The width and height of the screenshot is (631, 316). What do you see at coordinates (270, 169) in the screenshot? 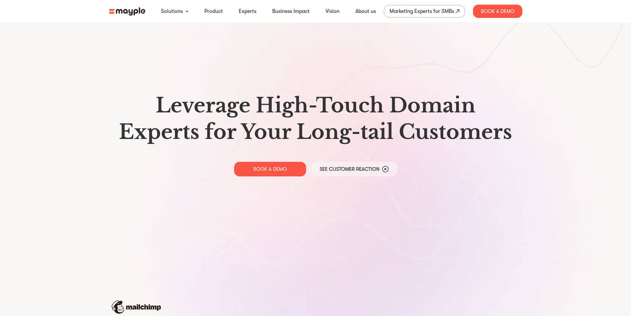
I see `p: BOOK A DEMO` at bounding box center [270, 169].